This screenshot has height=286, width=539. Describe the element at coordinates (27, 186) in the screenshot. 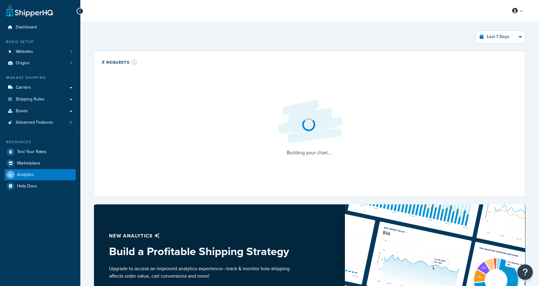

I see `span: Help Docs` at that location.